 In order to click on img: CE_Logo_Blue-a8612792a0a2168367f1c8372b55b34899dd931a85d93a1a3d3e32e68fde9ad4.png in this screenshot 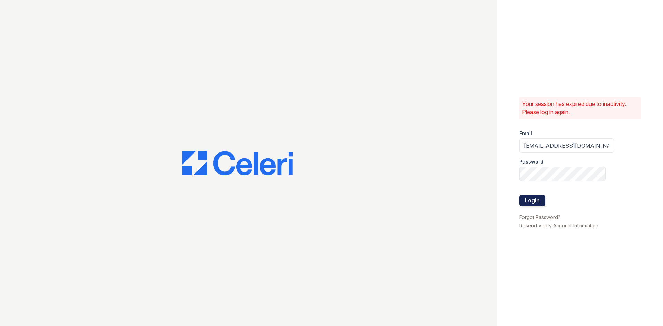, I will do `click(238, 163)`.